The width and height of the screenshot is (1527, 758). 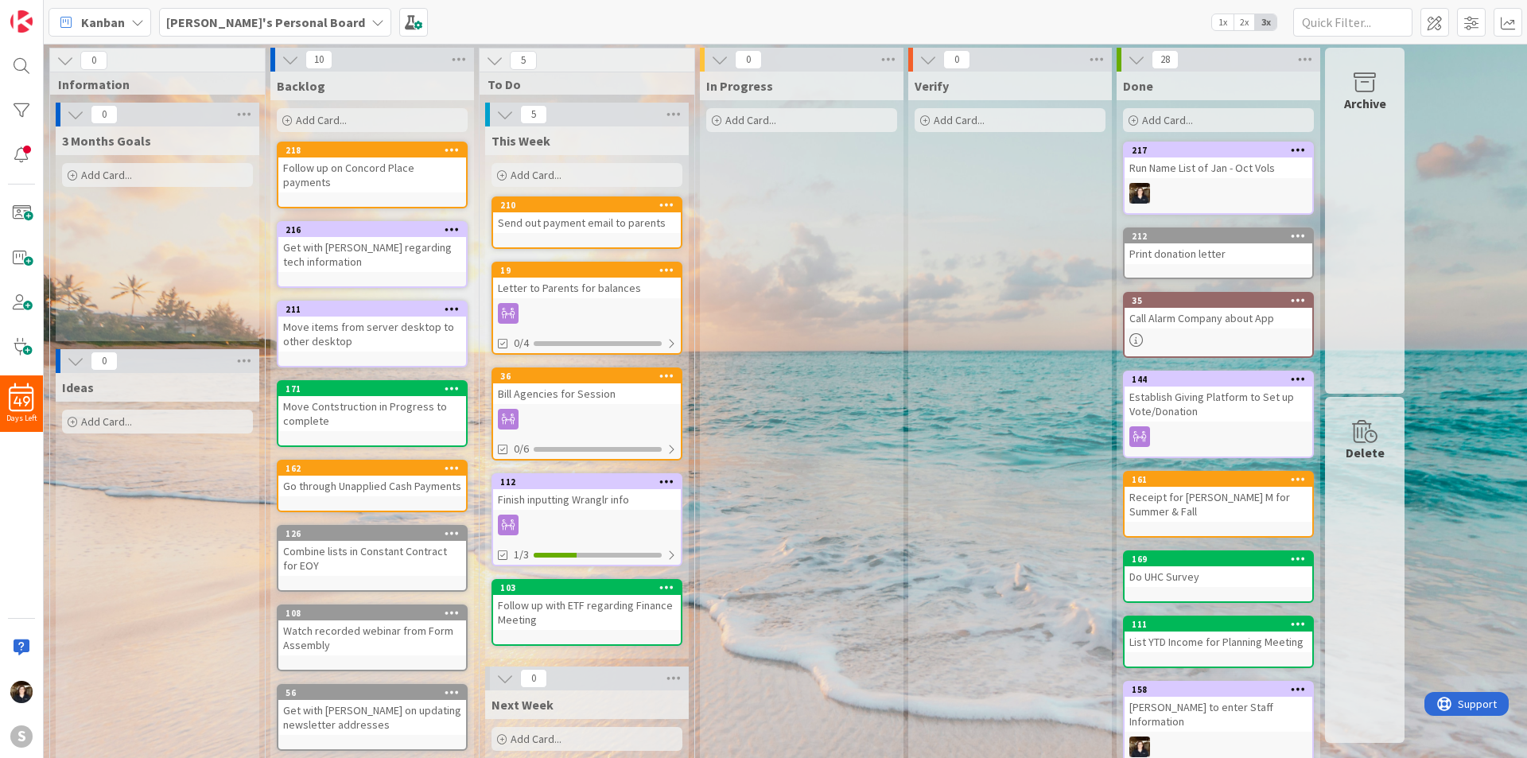 I want to click on div: Combine lists in Constant Contract for EOY, so click(x=372, y=558).